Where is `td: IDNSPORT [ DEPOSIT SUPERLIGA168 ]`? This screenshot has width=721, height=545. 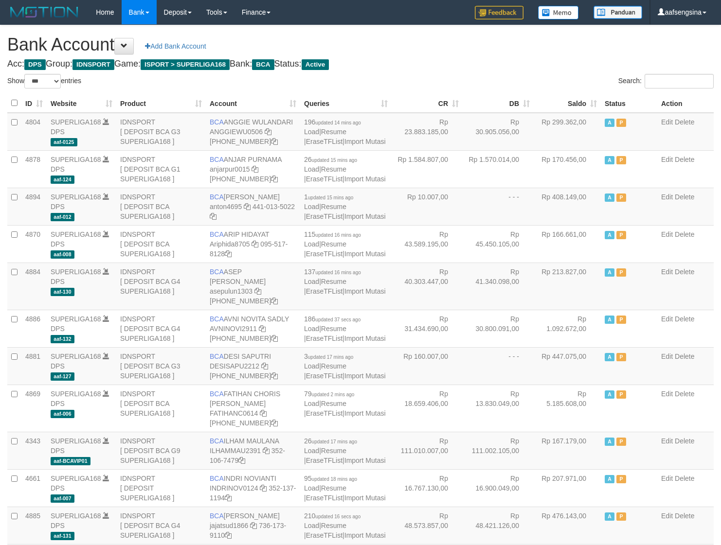 td: IDNSPORT [ DEPOSIT SUPERLIGA168 ] is located at coordinates (161, 488).